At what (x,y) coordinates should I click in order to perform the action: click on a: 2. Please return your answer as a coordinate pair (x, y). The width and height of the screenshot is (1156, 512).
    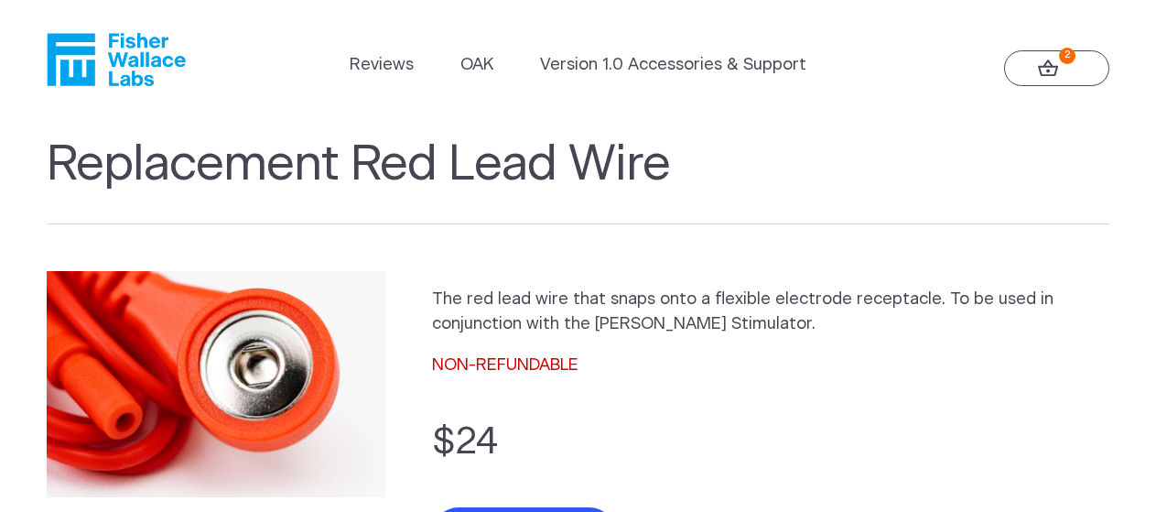
    Looking at the image, I should click on (1057, 68).